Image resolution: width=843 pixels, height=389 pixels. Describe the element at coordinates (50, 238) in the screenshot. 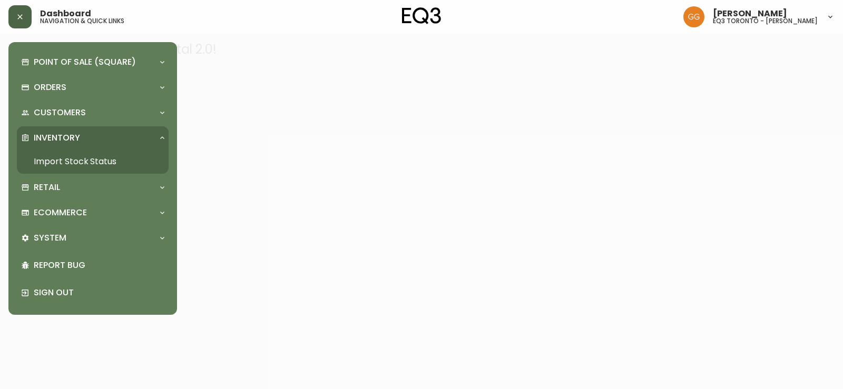

I see `p: System` at that location.